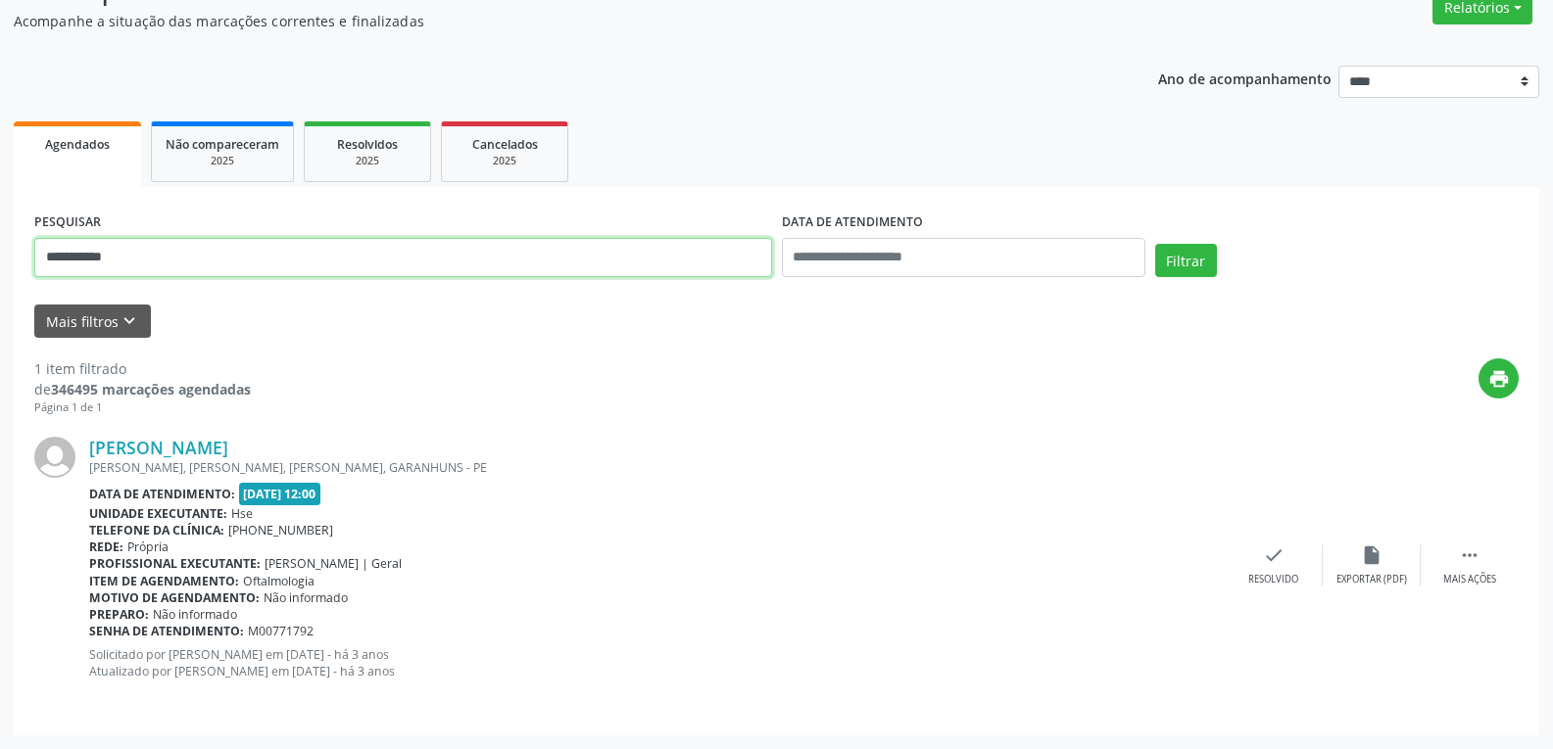 This screenshot has height=749, width=1553. What do you see at coordinates (367, 144) in the screenshot?
I see `span: Resolvidos` at bounding box center [367, 144].